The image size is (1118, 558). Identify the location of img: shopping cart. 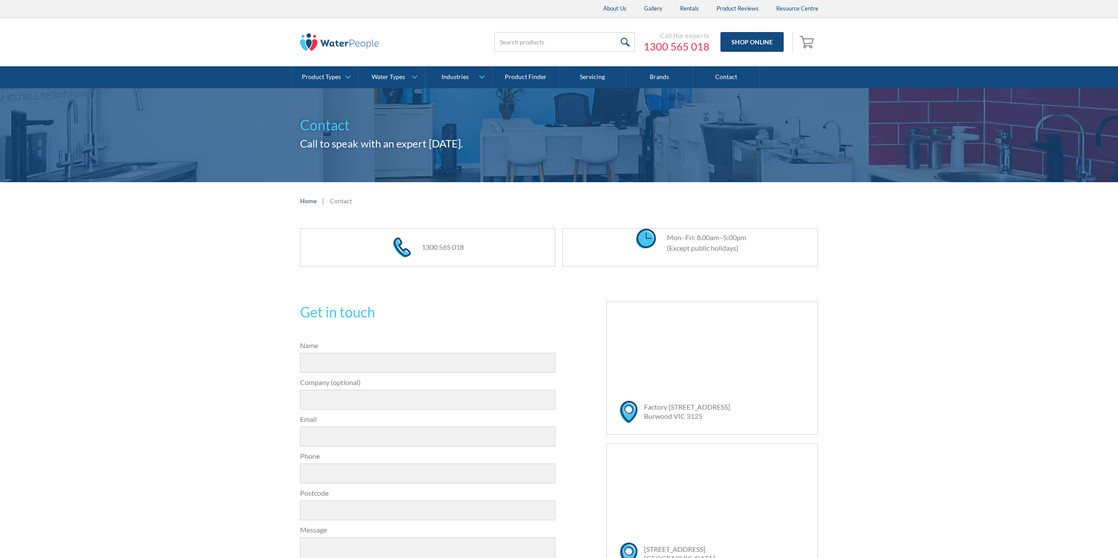
(808, 42).